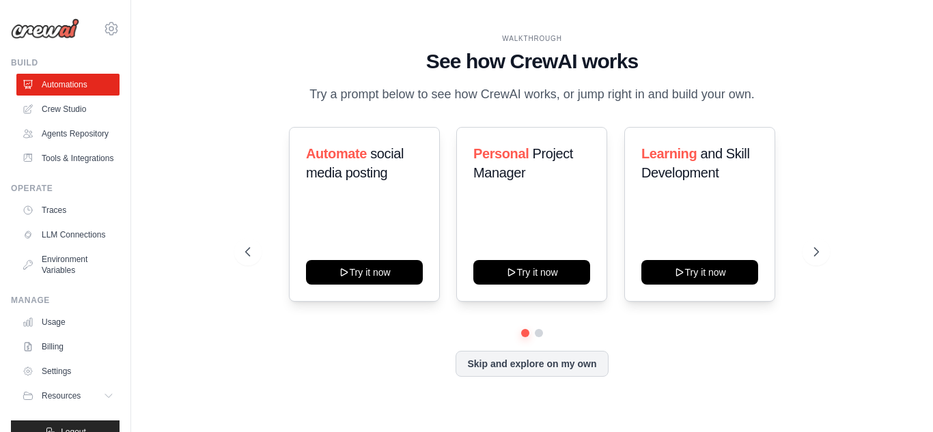  What do you see at coordinates (68, 235) in the screenshot?
I see `a: LLM Connections` at bounding box center [68, 235].